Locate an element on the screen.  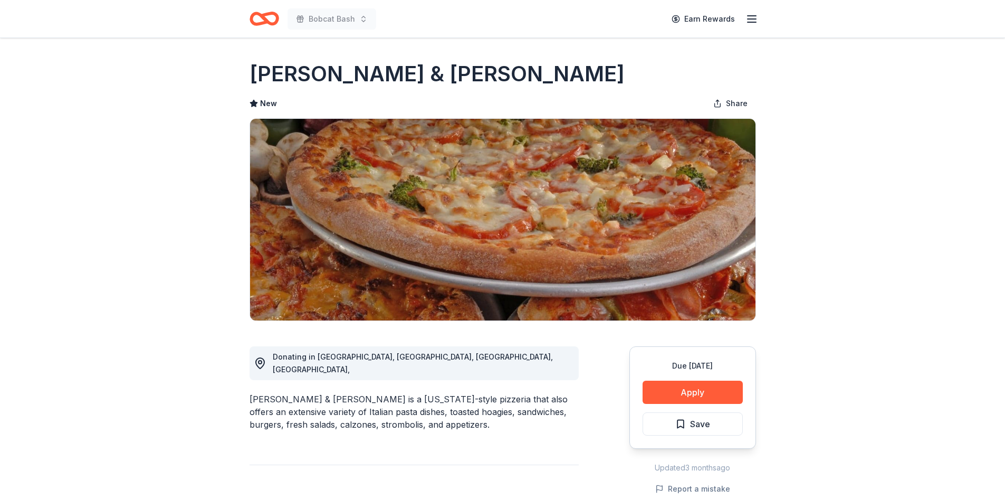
button: Save is located at coordinates (693, 424).